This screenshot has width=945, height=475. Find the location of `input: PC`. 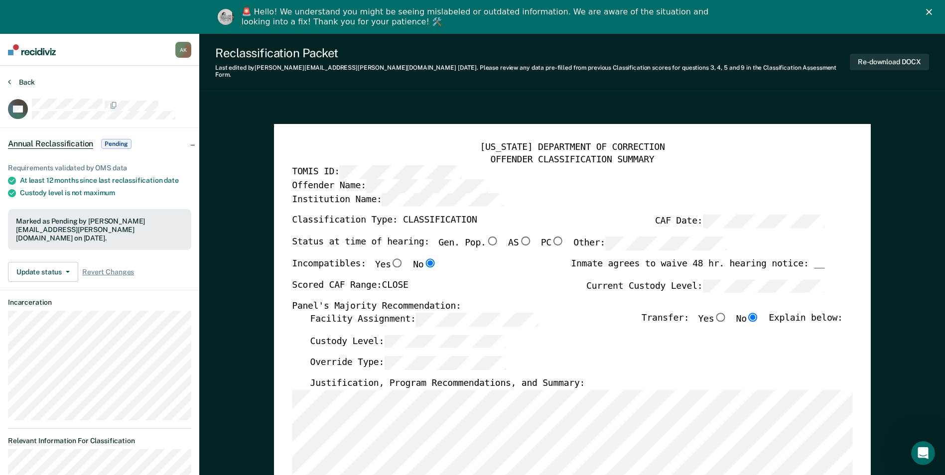

input: PC is located at coordinates (558, 241).